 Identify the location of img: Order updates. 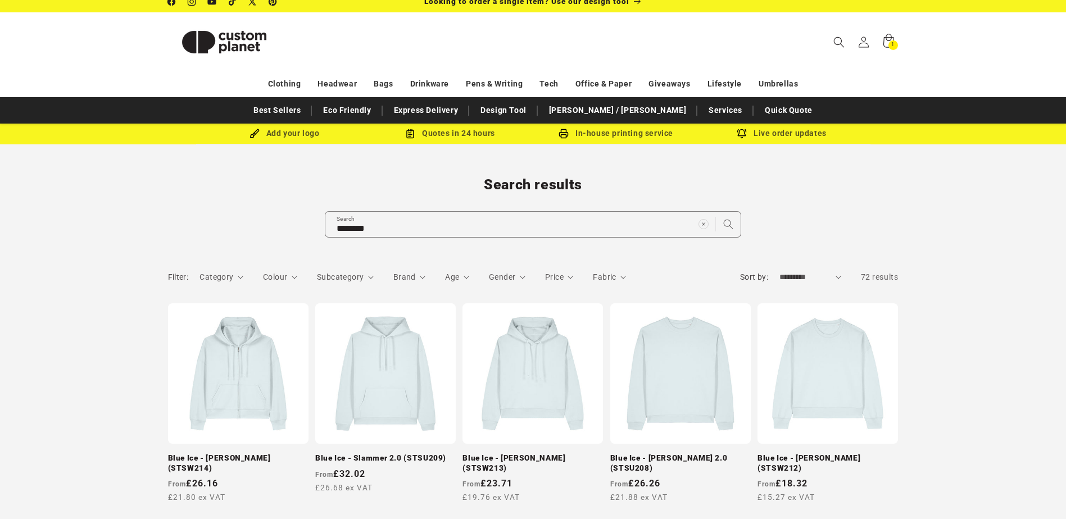
(742, 134).